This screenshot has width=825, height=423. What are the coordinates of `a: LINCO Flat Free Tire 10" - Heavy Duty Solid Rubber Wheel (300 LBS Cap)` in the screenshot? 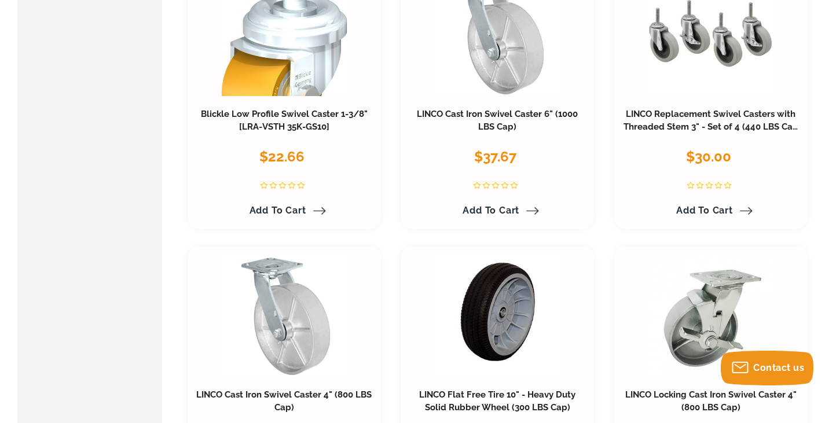 It's located at (497, 401).